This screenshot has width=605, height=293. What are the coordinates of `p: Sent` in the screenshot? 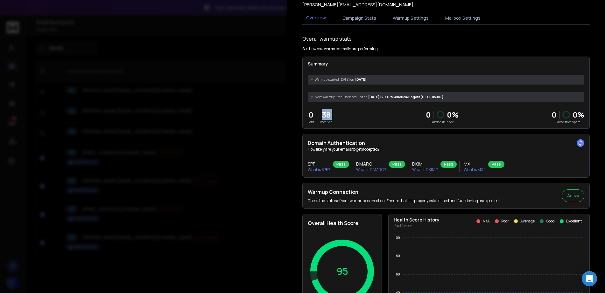 It's located at (311, 122).